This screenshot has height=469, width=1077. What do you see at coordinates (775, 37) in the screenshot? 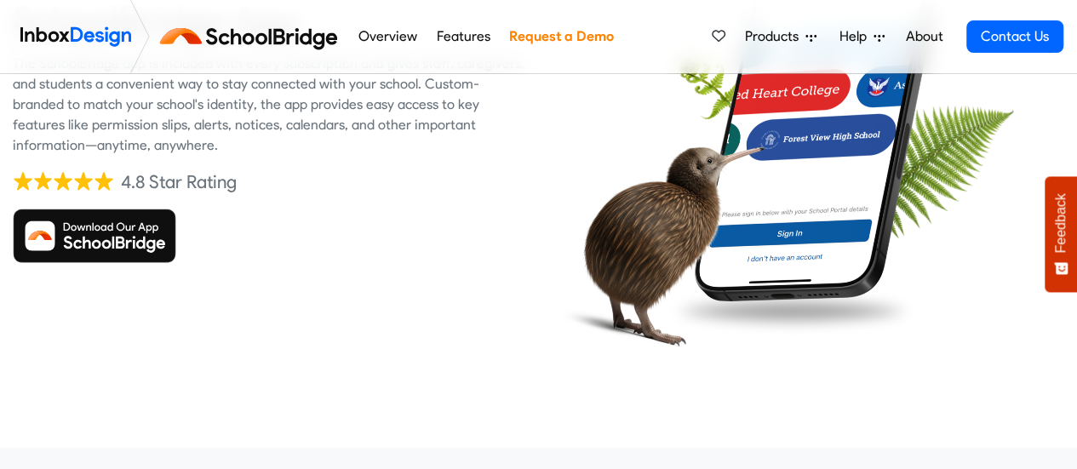
I see `span: Products` at bounding box center [775, 37].